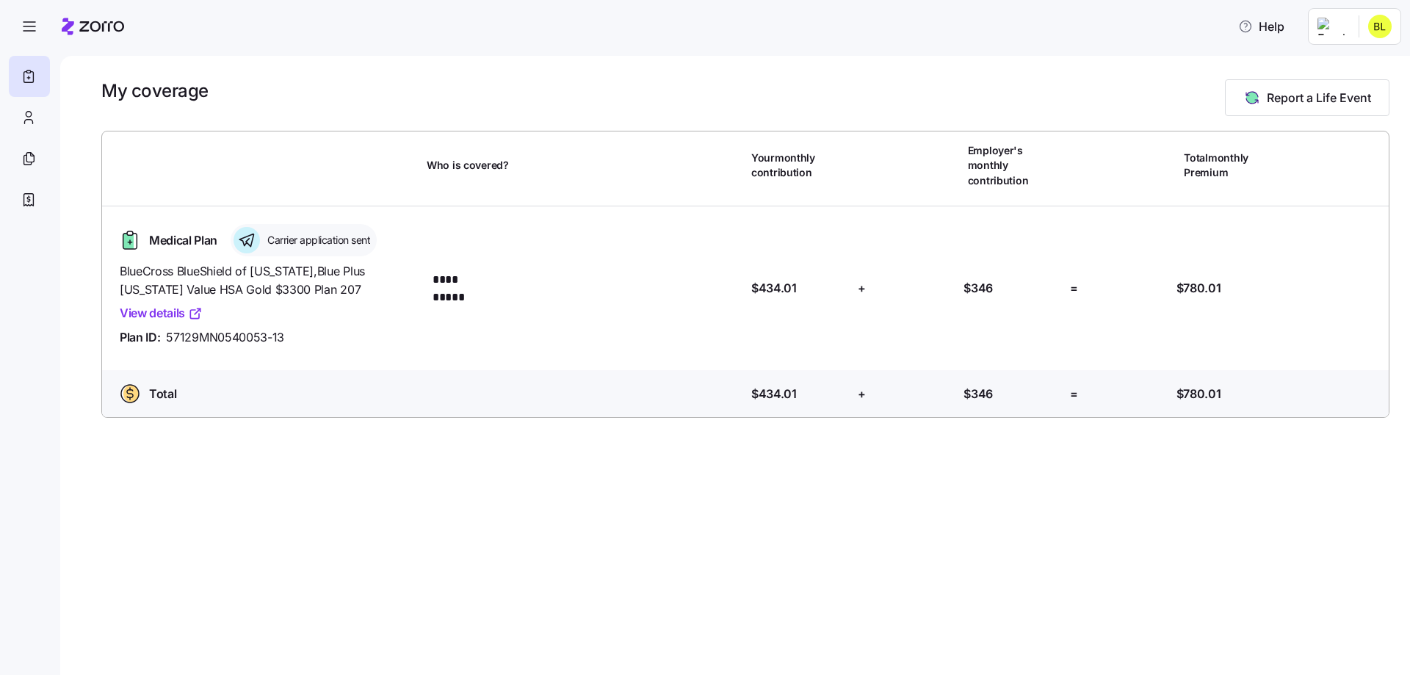 Image resolution: width=1410 pixels, height=675 pixels. What do you see at coordinates (1380, 26) in the screenshot?
I see `img: 301f6adaca03784000fa73adabf33a6b` at bounding box center [1380, 26].